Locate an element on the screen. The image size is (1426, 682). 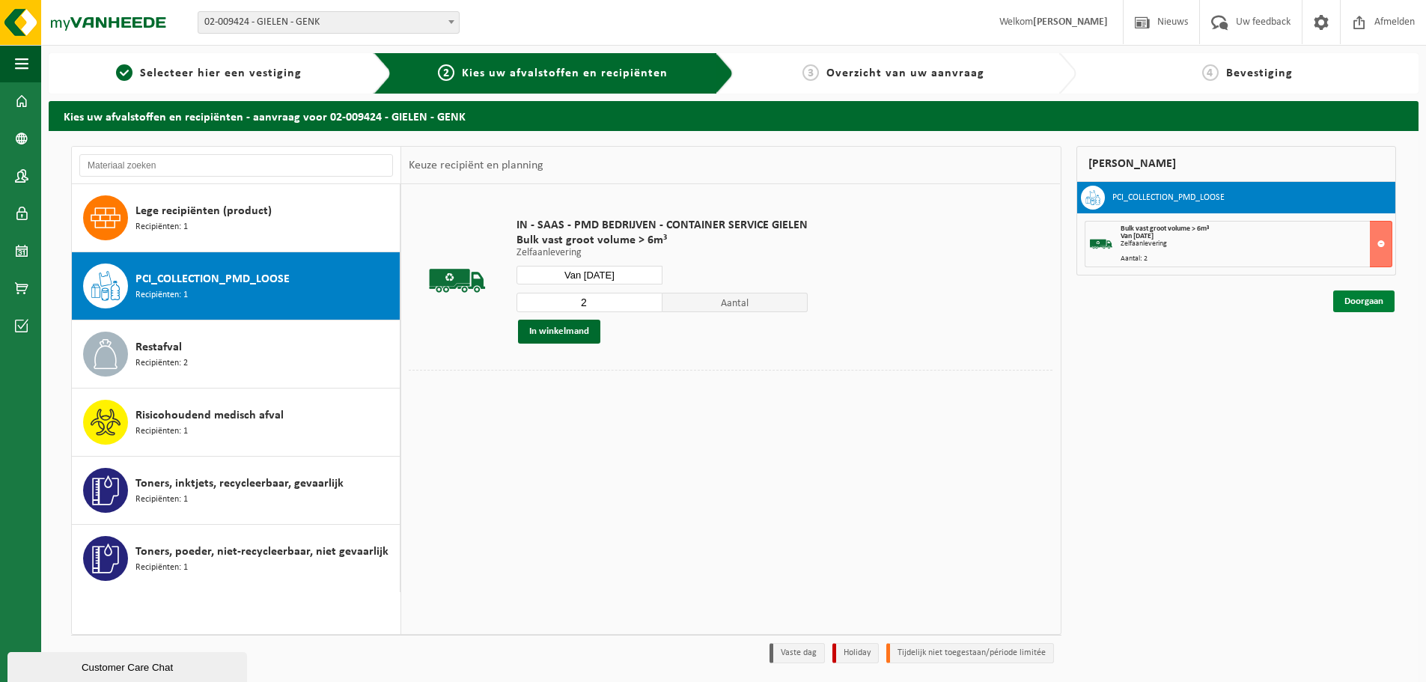
span: PCI_COLLECTION_PMD_LOOSE is located at coordinates (213, 279).